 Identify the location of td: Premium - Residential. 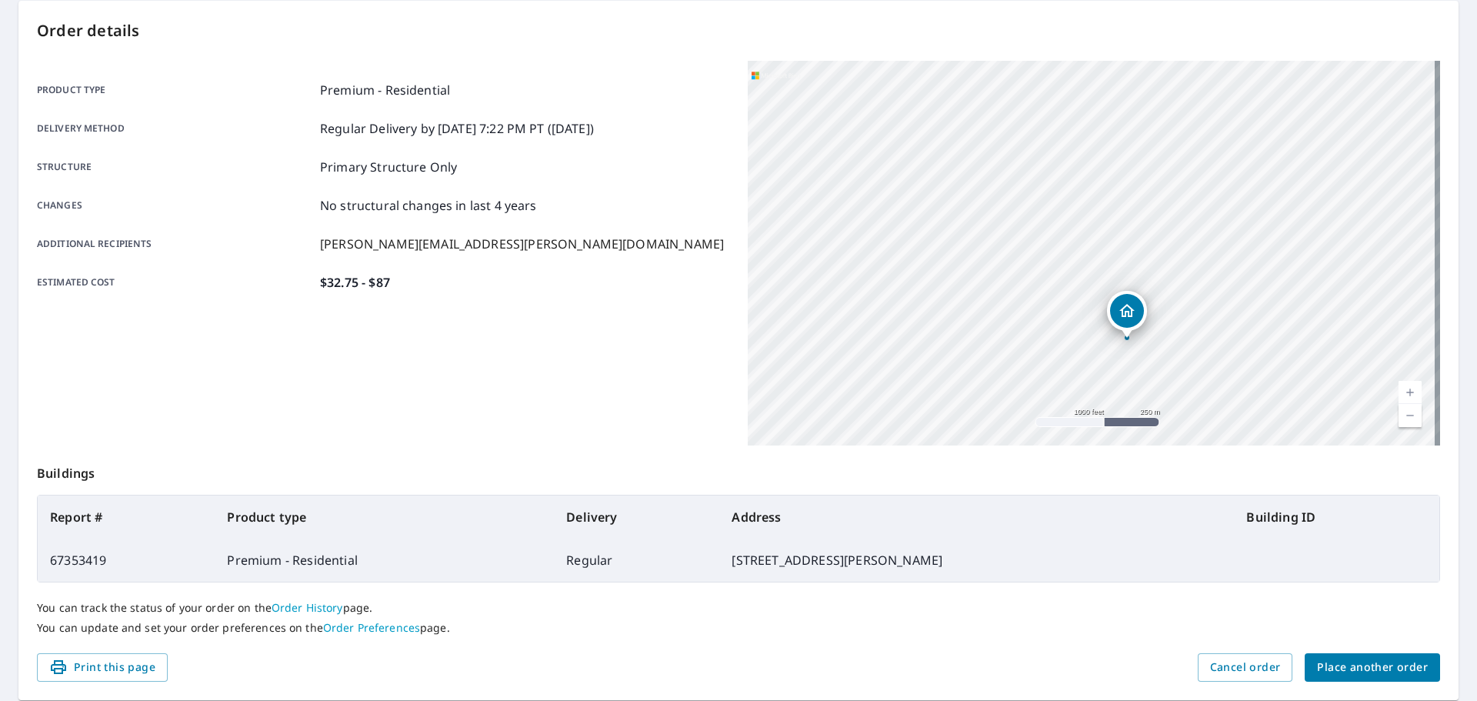
(384, 560).